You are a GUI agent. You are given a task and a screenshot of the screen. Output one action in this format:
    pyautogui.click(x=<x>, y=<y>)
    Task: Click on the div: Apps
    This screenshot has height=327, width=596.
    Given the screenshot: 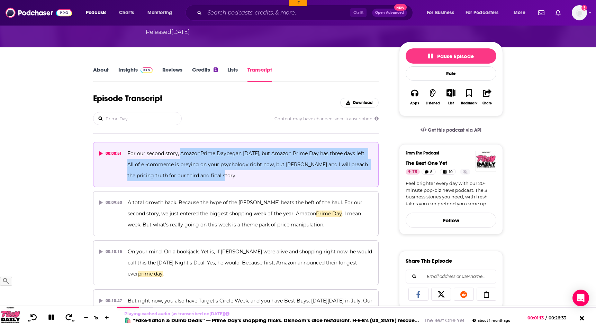 What is the action you would take?
    pyautogui.click(x=414, y=103)
    